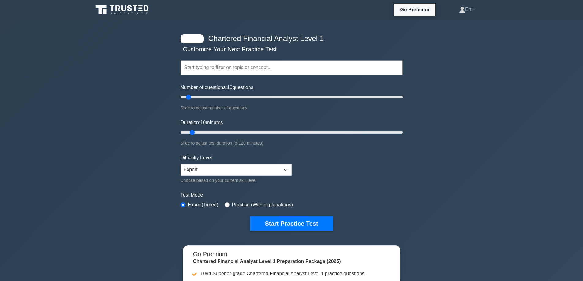 This screenshot has width=583, height=281. What do you see at coordinates (202, 123) in the screenshot?
I see `label: Duration: minutes` at bounding box center [202, 123].